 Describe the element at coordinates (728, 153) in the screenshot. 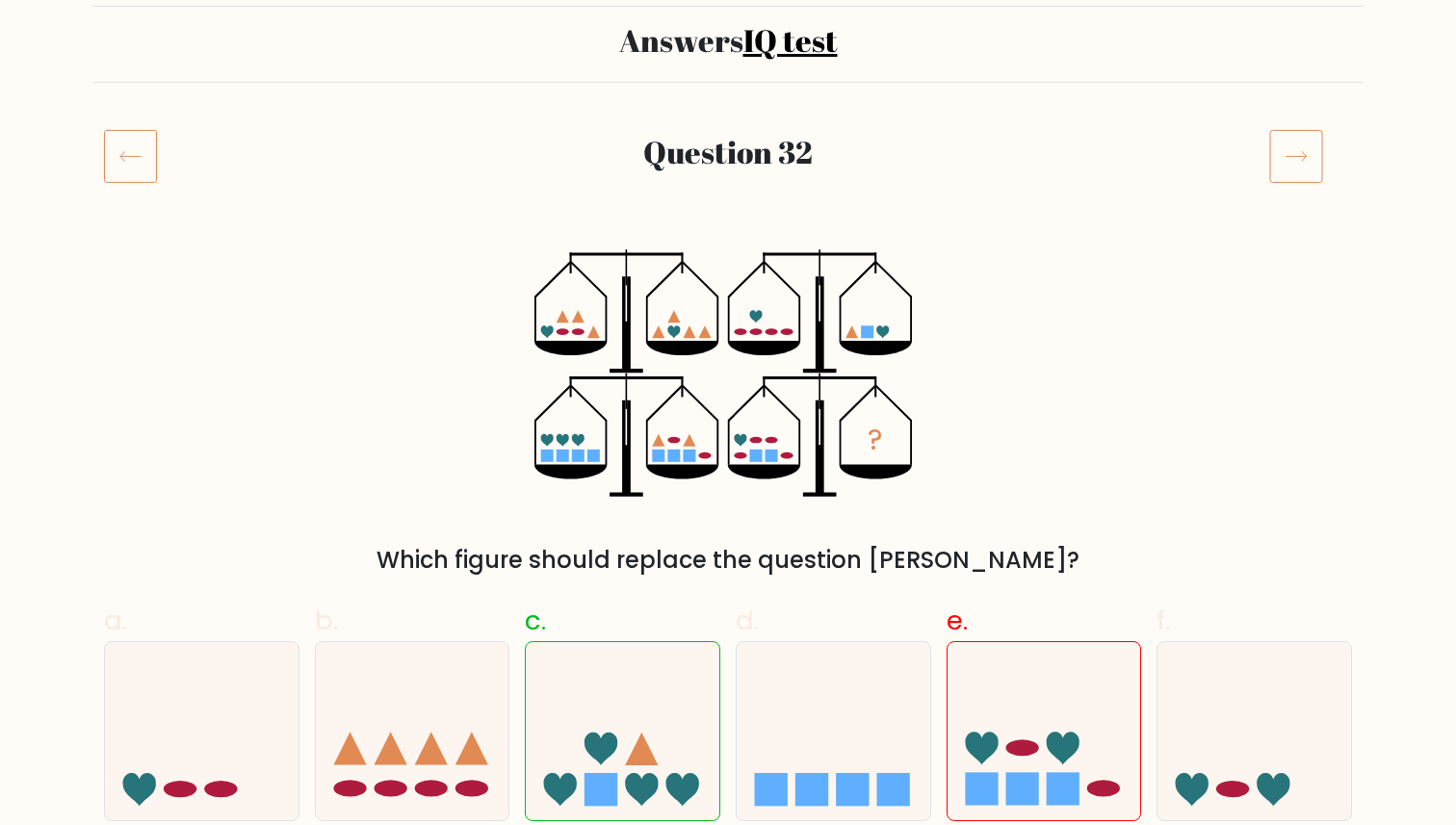

I see `h2: Question 32` at that location.